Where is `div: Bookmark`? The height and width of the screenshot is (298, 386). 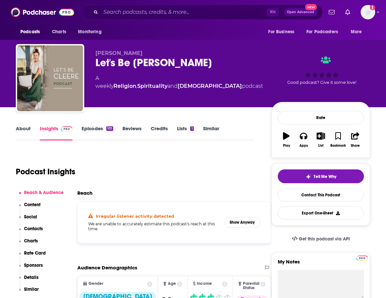 div: Bookmark is located at coordinates (338, 146).